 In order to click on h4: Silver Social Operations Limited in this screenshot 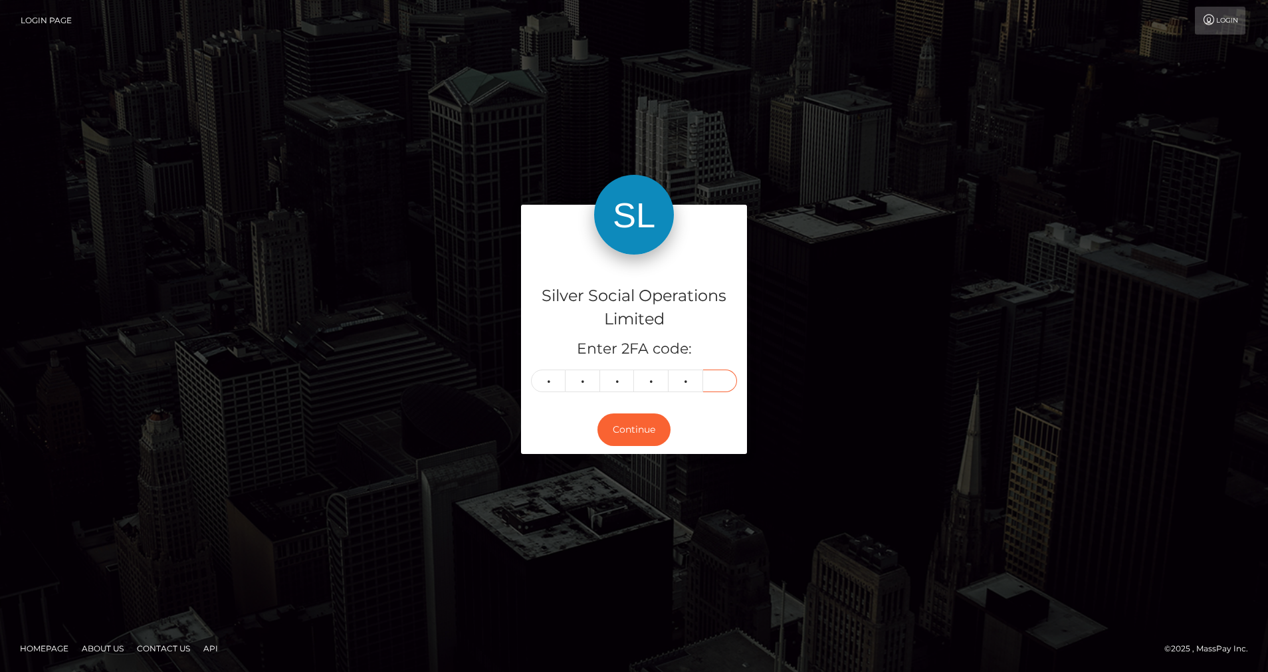, I will do `click(634, 308)`.